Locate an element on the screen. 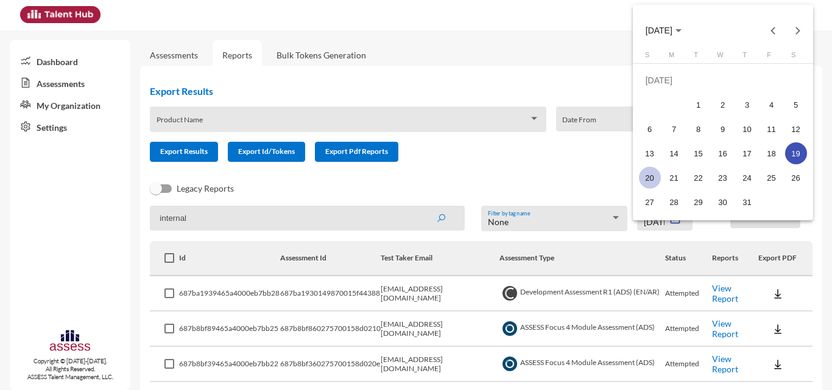 Image resolution: width=832 pixels, height=390 pixels. td: July 10, 2025 is located at coordinates (747, 129).